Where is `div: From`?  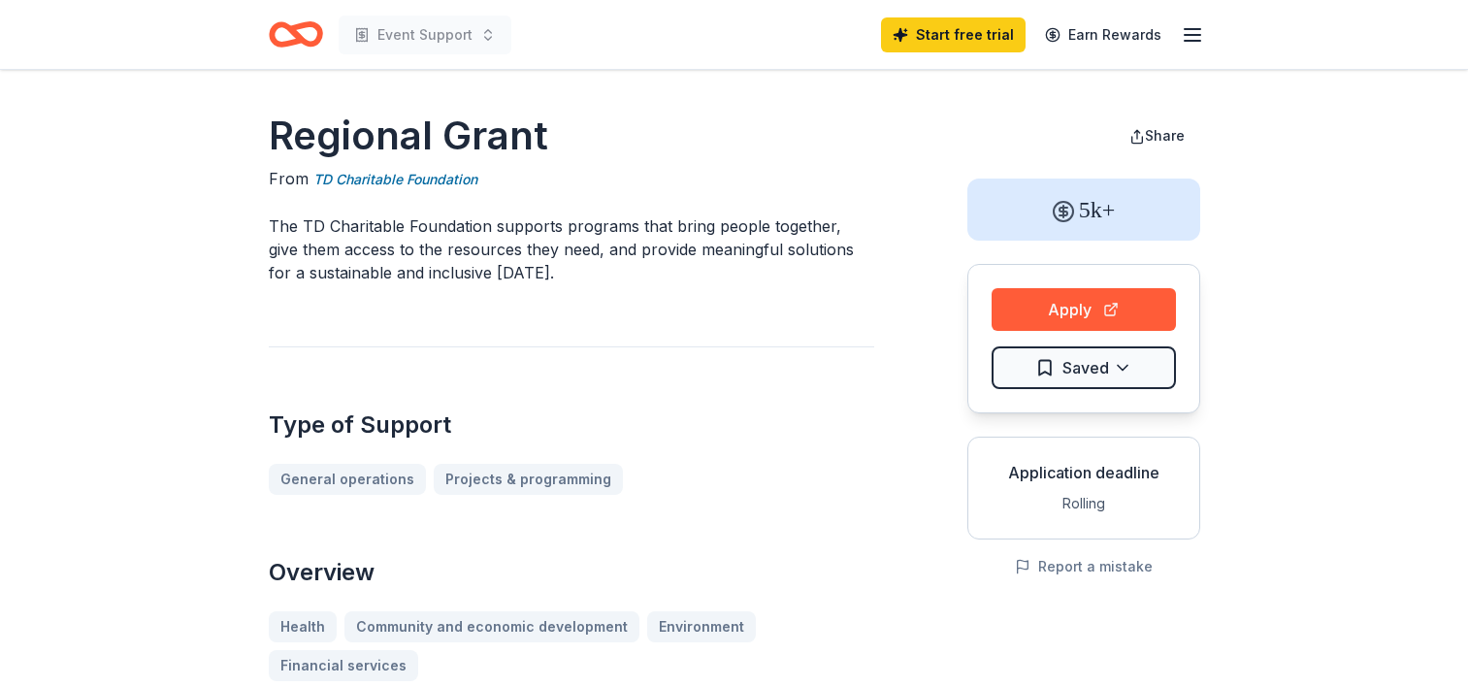
div: From is located at coordinates (571, 179).